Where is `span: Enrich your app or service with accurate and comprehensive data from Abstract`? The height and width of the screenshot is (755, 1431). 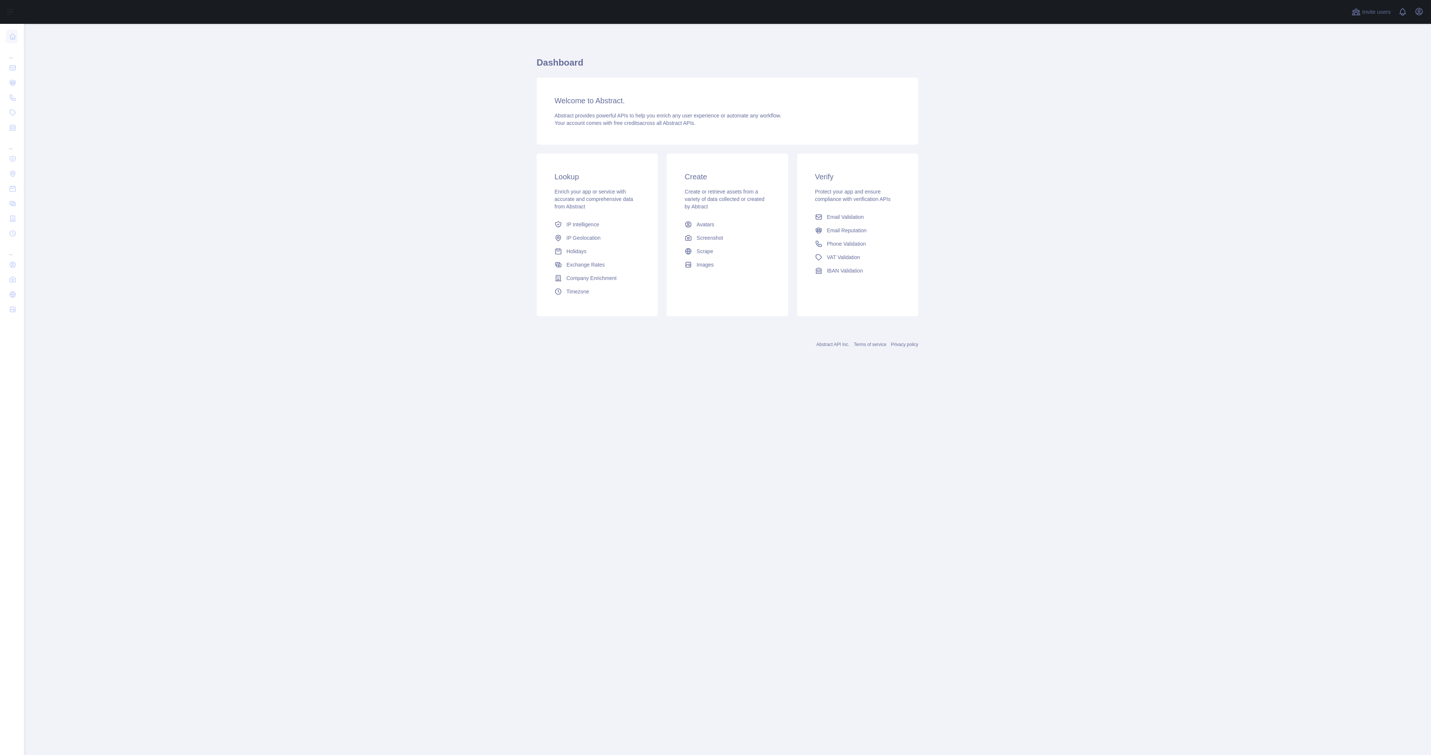 span: Enrich your app or service with accurate and comprehensive data from Abstract is located at coordinates (594, 199).